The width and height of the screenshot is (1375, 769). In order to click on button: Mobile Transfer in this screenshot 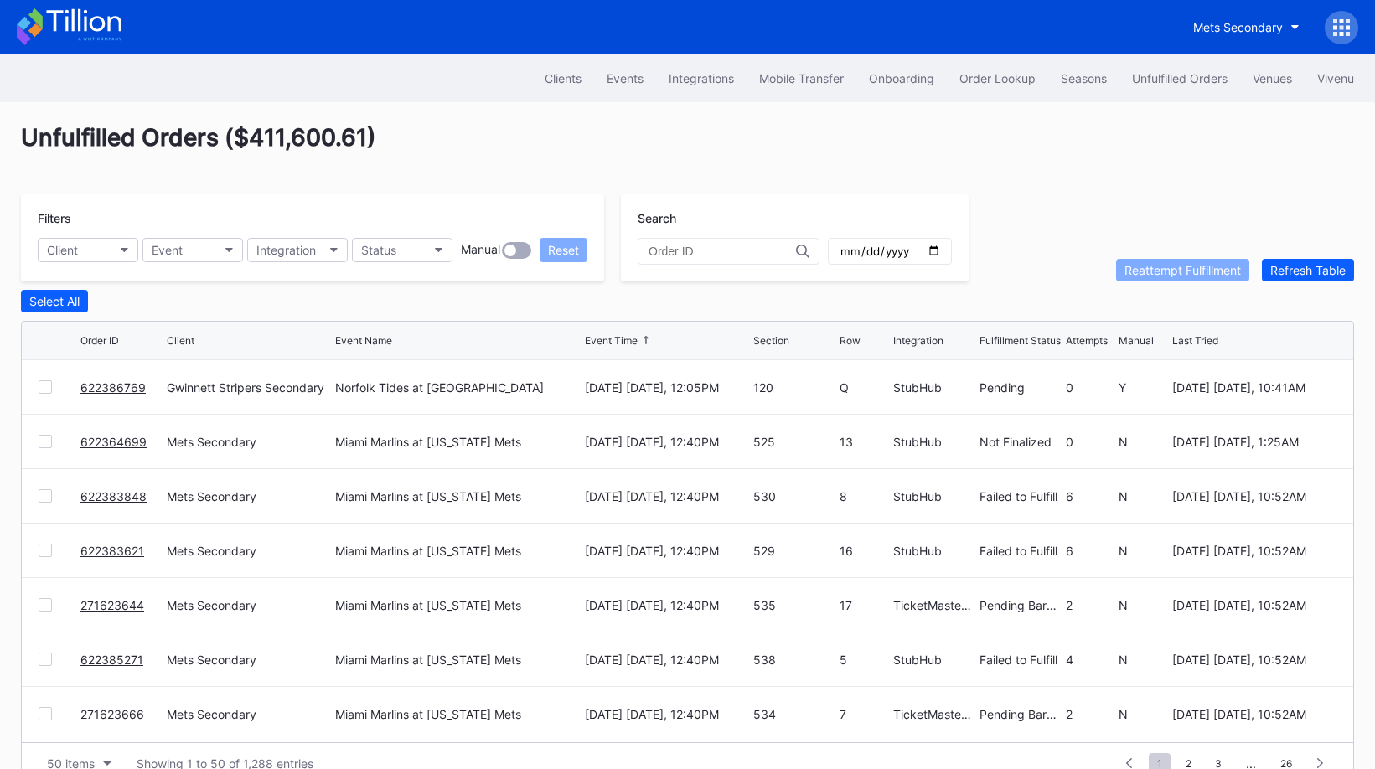, I will do `click(801, 78)`.